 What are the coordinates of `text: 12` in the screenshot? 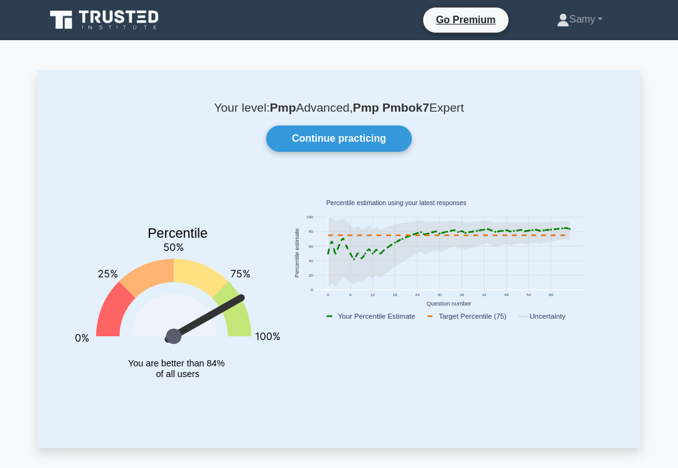 It's located at (372, 294).